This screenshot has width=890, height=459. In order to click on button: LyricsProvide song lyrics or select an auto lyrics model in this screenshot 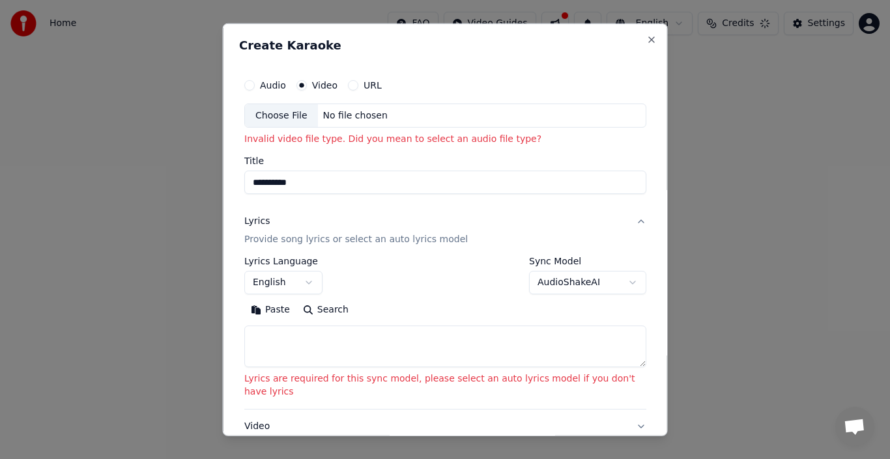, I will do `click(445, 231)`.